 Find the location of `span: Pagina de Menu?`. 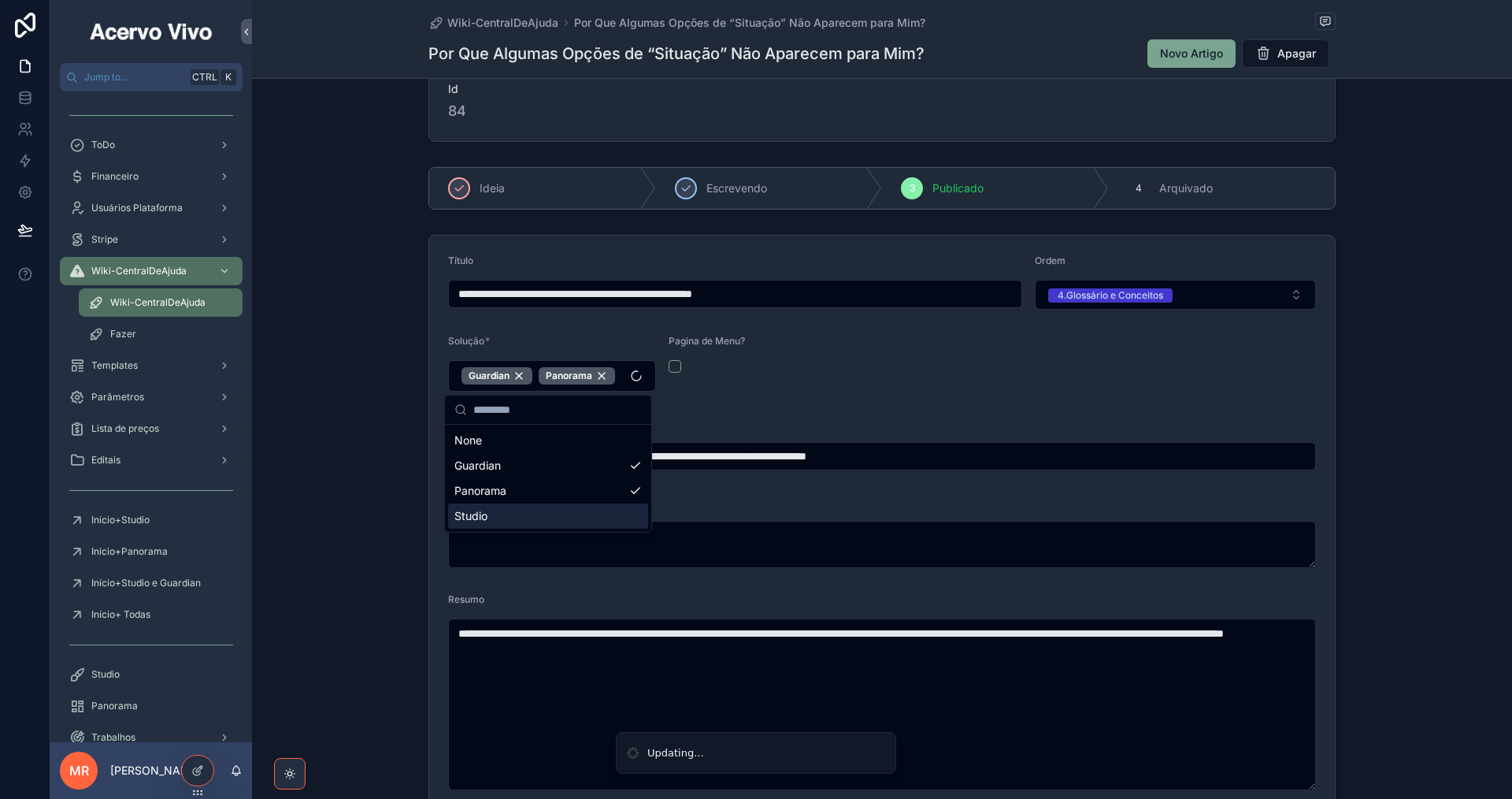

span: Pagina de Menu? is located at coordinates (706, 341).